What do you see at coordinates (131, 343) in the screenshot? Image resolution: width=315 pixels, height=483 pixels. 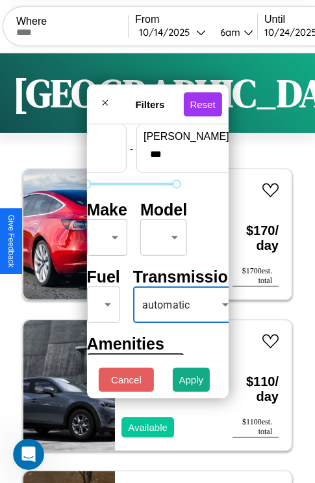 I see `h4: Amenities` at bounding box center [131, 343].